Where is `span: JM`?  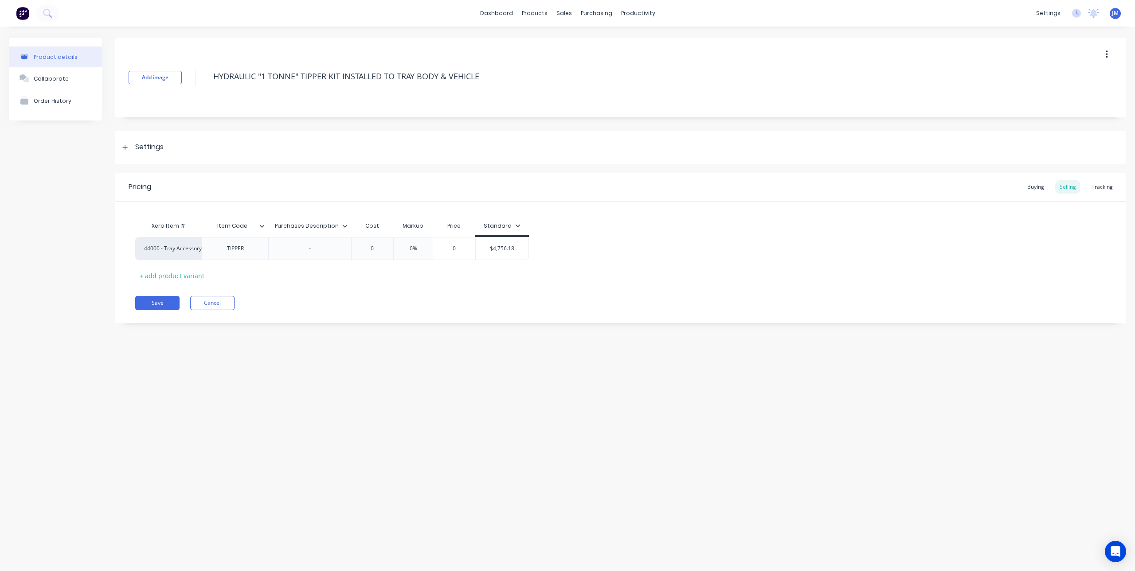 span: JM is located at coordinates (1115, 13).